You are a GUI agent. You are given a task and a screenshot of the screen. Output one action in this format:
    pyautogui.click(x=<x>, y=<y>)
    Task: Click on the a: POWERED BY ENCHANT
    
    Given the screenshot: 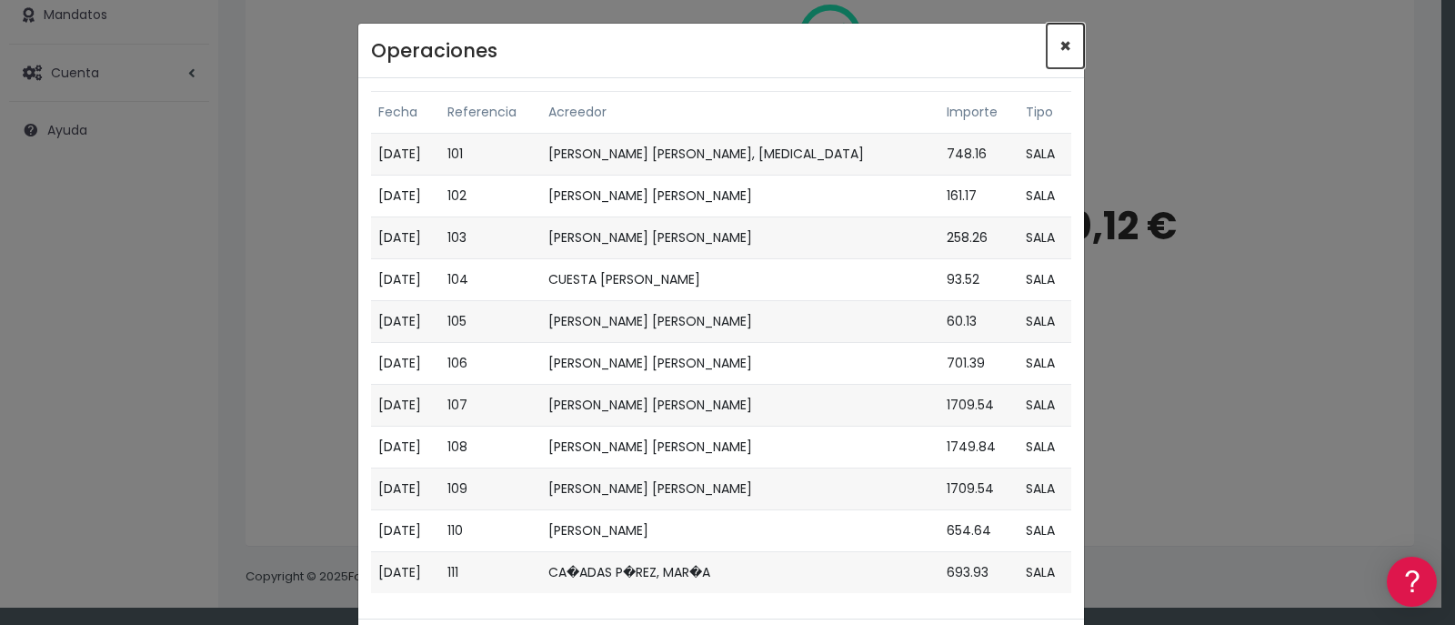 What is the action you would take?
    pyautogui.click(x=300, y=532)
    